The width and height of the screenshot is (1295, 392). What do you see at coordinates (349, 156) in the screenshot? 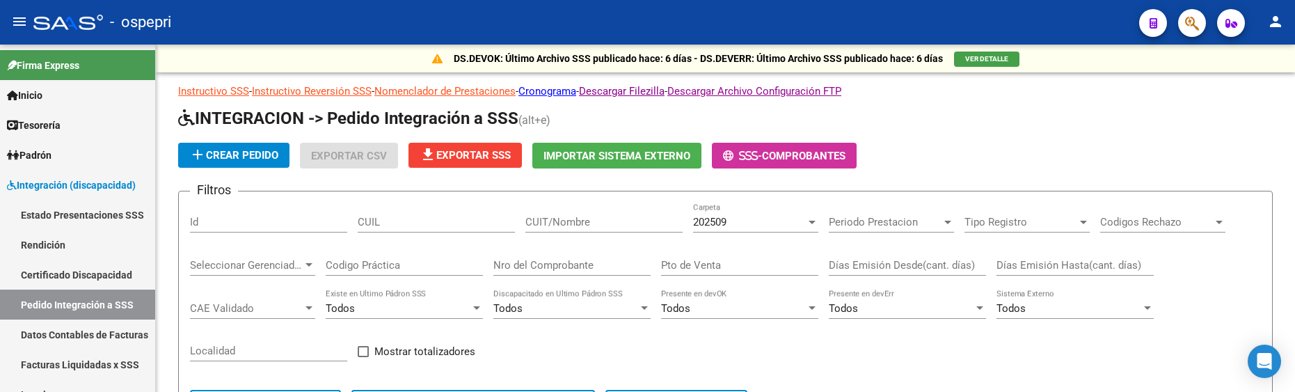
I see `span: Exportar CSV` at bounding box center [349, 156].